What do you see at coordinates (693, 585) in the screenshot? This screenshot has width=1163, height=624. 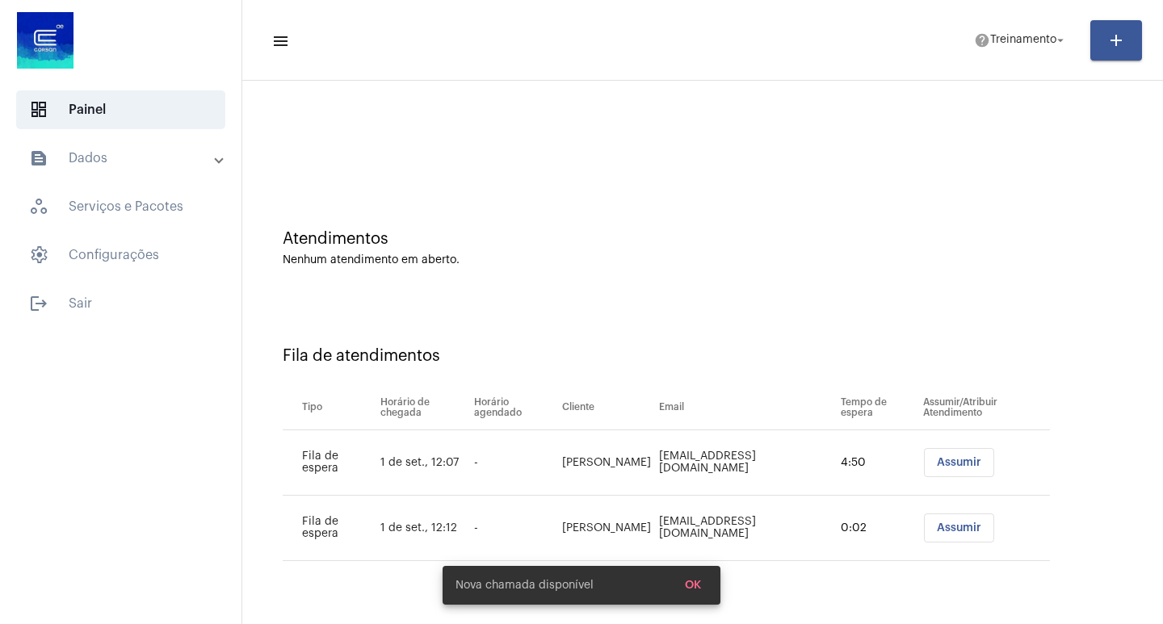 I see `button: OK` at bounding box center [693, 585].